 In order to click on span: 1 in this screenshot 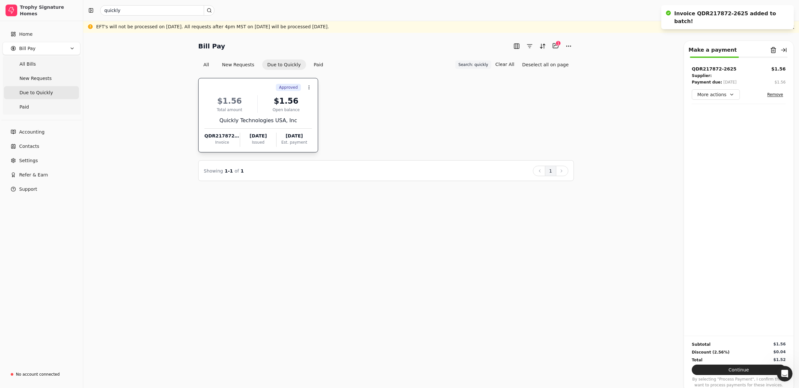, I will do `click(242, 171)`.